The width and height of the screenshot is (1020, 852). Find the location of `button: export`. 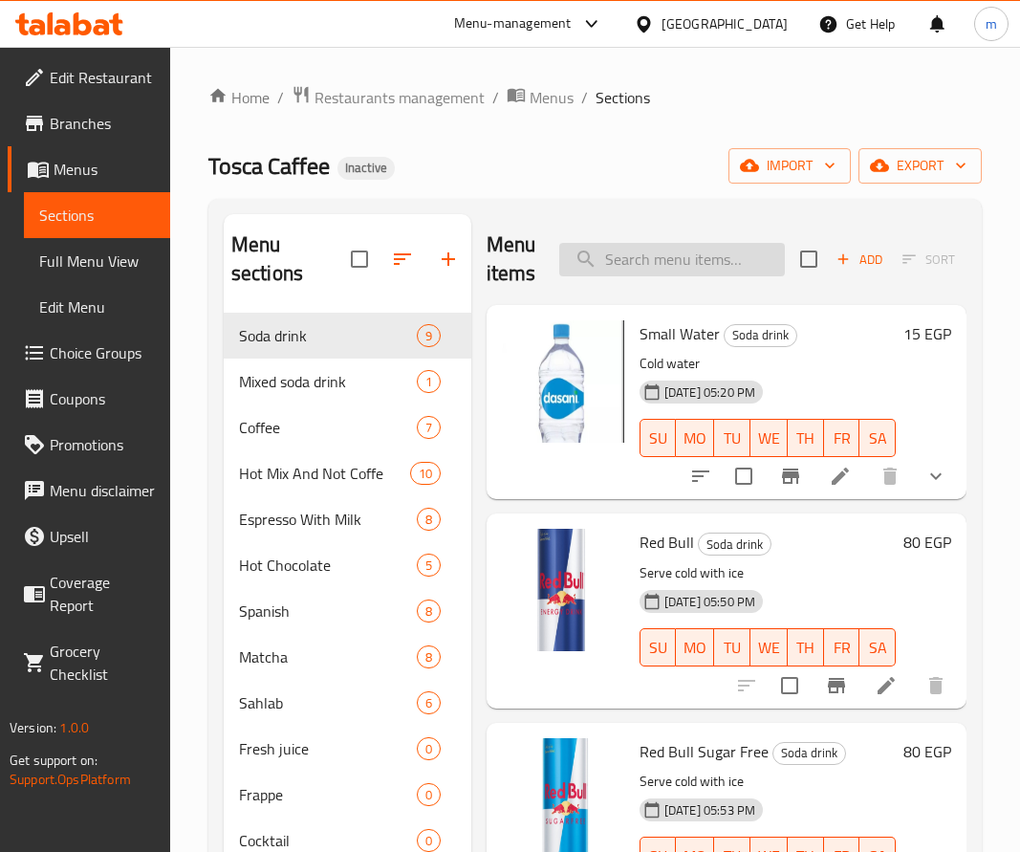

button: export is located at coordinates (920, 165).